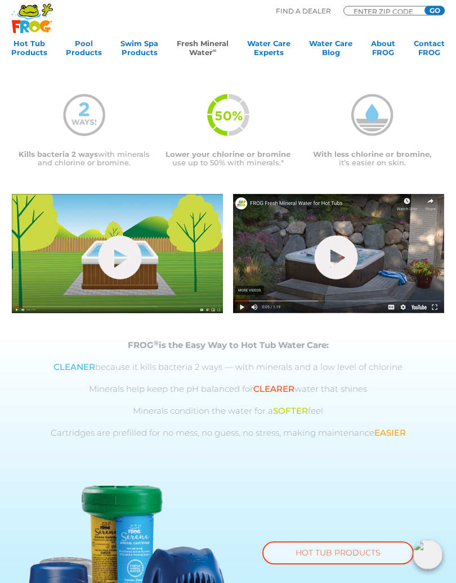 The width and height of the screenshot is (456, 583). What do you see at coordinates (338, 254) in the screenshot?
I see `img: fmw-hot-tub-cover-2` at bounding box center [338, 254].